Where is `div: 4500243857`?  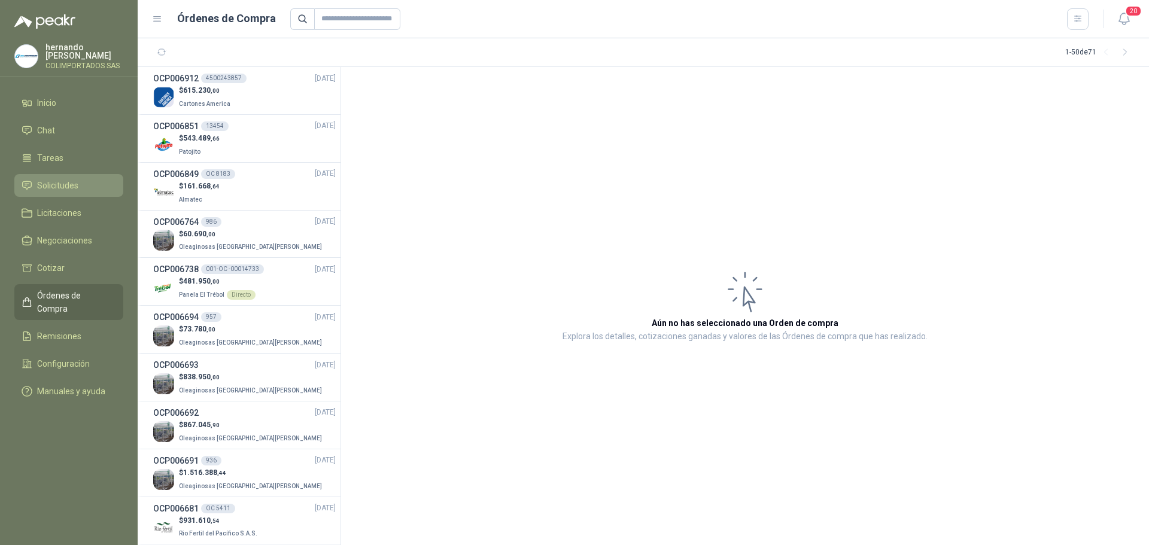 div: 4500243857 is located at coordinates (224, 78).